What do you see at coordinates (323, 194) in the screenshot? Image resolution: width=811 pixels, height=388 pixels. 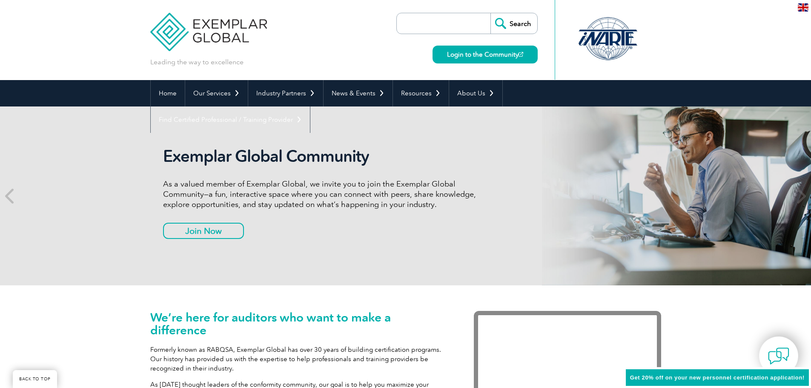 I see `p: As a valued member of Exemplar Global, we invite you to join the Exemplar Global Community—a fun,...` at bounding box center [323, 194].